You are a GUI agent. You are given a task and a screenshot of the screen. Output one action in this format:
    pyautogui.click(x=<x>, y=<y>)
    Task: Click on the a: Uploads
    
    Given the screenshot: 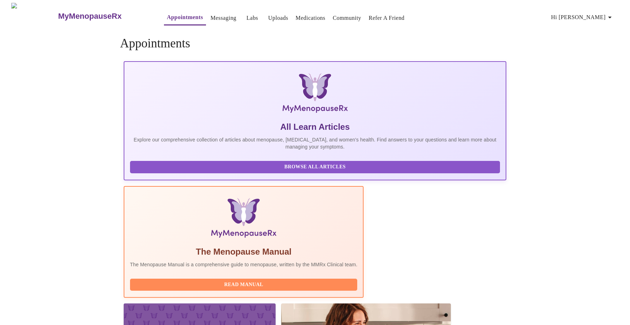 What is the action you would take?
    pyautogui.click(x=278, y=18)
    